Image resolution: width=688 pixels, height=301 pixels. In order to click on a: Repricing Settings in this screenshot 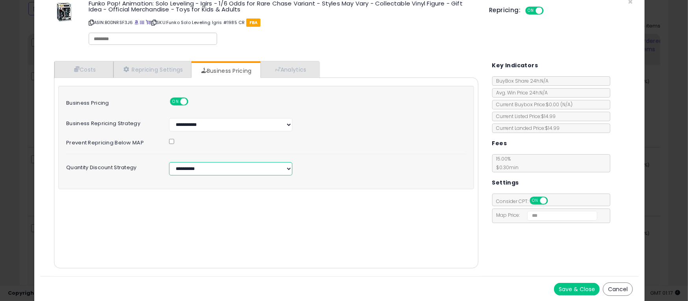, I will do `click(152, 69)`.